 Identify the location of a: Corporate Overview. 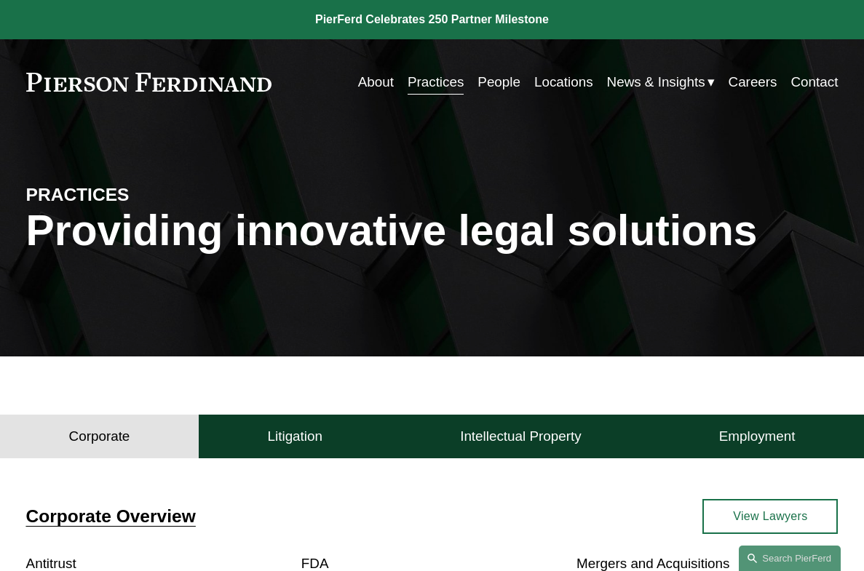
(111, 516).